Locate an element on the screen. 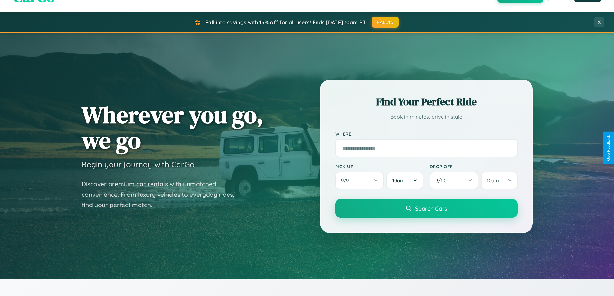 The height and width of the screenshot is (296, 614). p: Book in minutes, drive in style is located at coordinates (427, 117).